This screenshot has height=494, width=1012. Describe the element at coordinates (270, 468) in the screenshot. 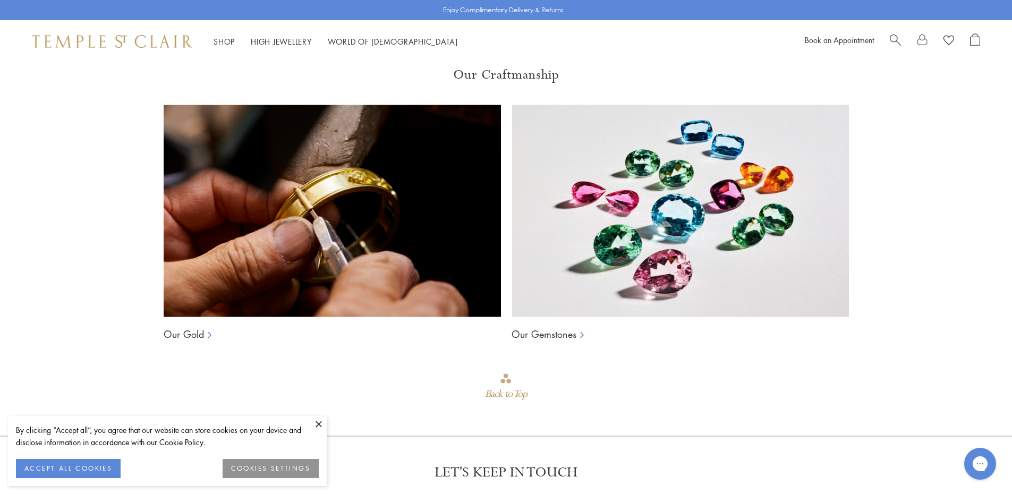

I see `button: COOKIES SETTINGS` at that location.